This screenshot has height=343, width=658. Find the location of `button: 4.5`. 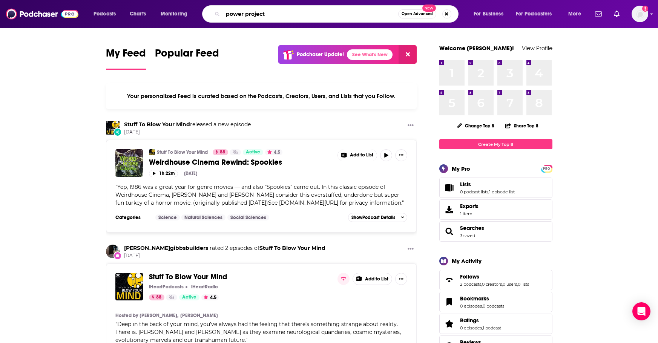

button: 4.5 is located at coordinates (210, 298).